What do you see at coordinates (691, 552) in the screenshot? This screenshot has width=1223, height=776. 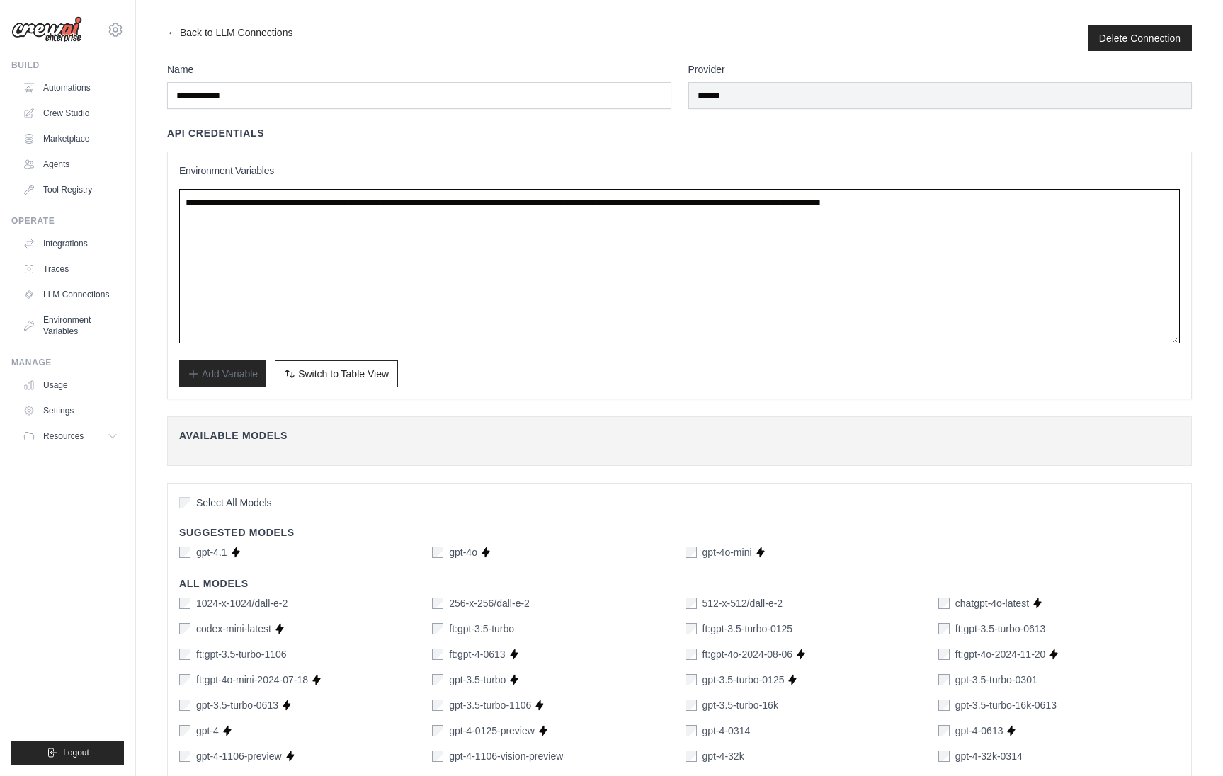 I see `input: gpt-4o-mini` at bounding box center [691, 552].